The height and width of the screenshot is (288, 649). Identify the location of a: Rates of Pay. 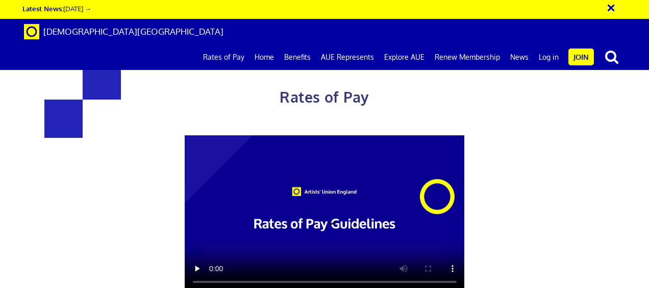
(223, 57).